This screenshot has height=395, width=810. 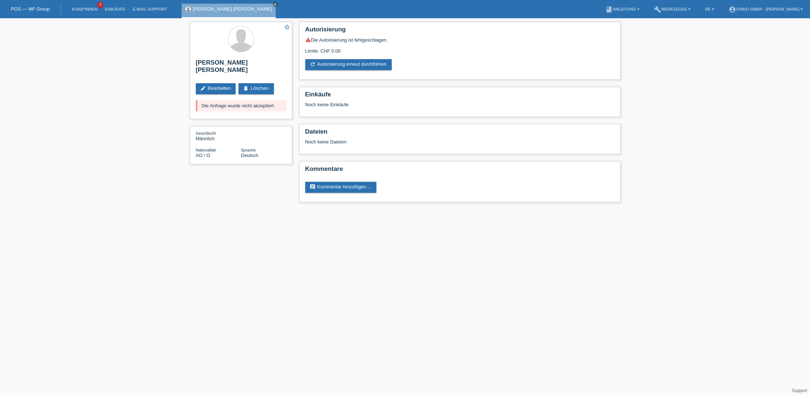 What do you see at coordinates (460, 107) in the screenshot?
I see `div: Noch keine Einkäufe` at bounding box center [460, 107].